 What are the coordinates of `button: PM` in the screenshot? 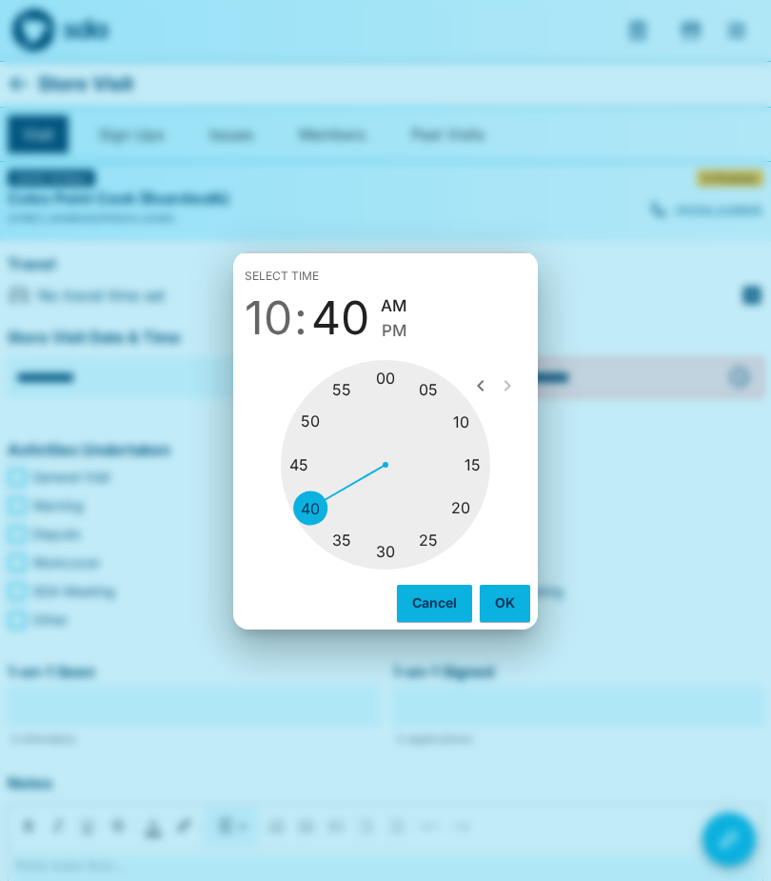 It's located at (394, 330).